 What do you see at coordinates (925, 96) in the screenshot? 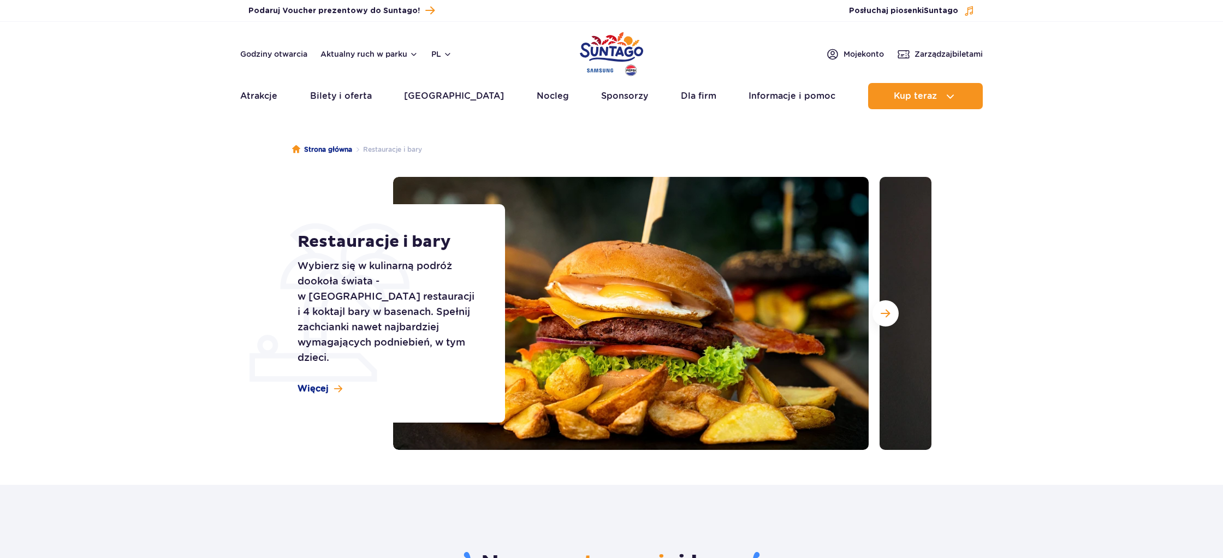
I see `button: Kup teraz` at bounding box center [925, 96].